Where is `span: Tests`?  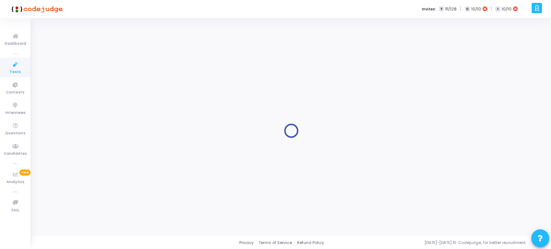
span: Tests is located at coordinates (15, 72).